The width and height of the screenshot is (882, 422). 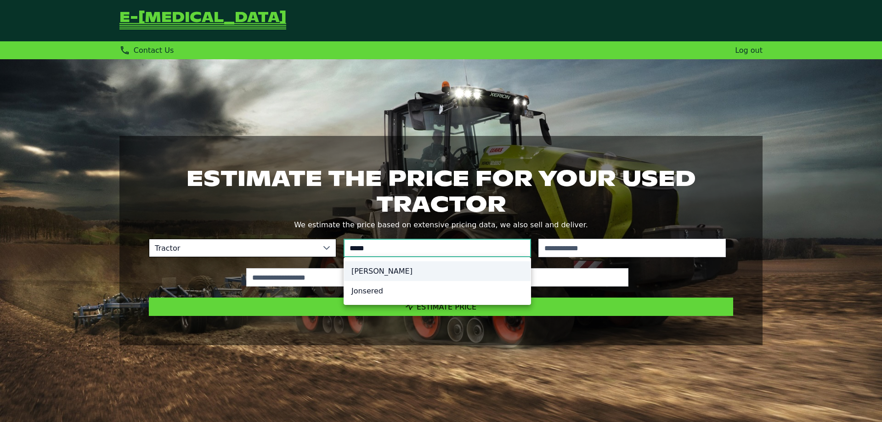 What do you see at coordinates (437, 291) in the screenshot?
I see `li: Jonsered` at bounding box center [437, 291].